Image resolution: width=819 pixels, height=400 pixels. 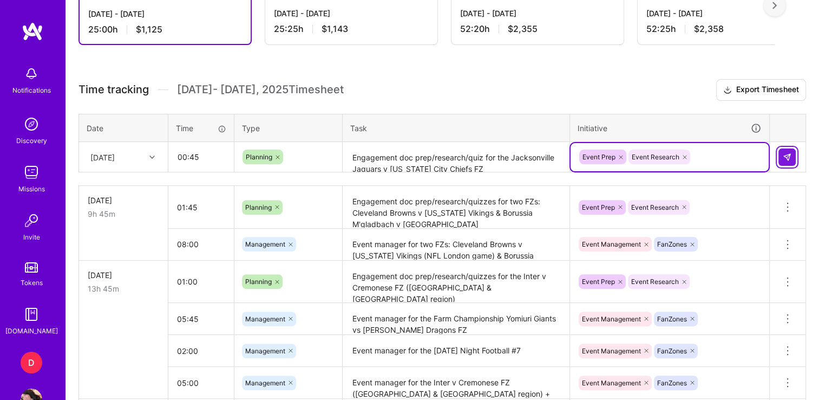 What do you see at coordinates (523, 29) in the screenshot?
I see `span: $2,355` at bounding box center [523, 29].